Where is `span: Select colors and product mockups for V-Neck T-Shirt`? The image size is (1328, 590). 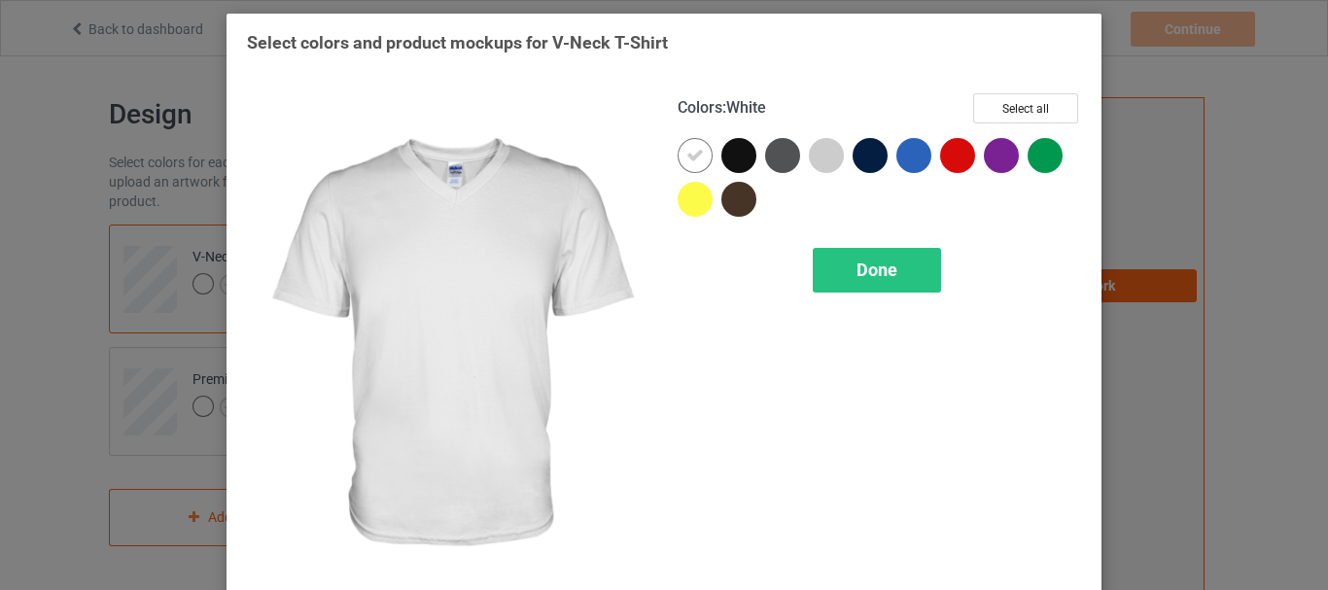 span: Select colors and product mockups for V-Neck T-Shirt is located at coordinates (457, 42).